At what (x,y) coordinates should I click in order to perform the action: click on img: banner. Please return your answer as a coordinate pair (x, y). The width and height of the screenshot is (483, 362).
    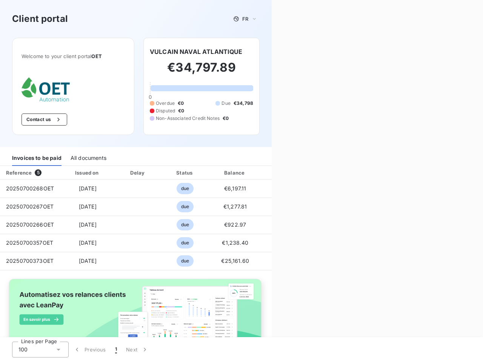
    Looking at the image, I should click on (136, 316).